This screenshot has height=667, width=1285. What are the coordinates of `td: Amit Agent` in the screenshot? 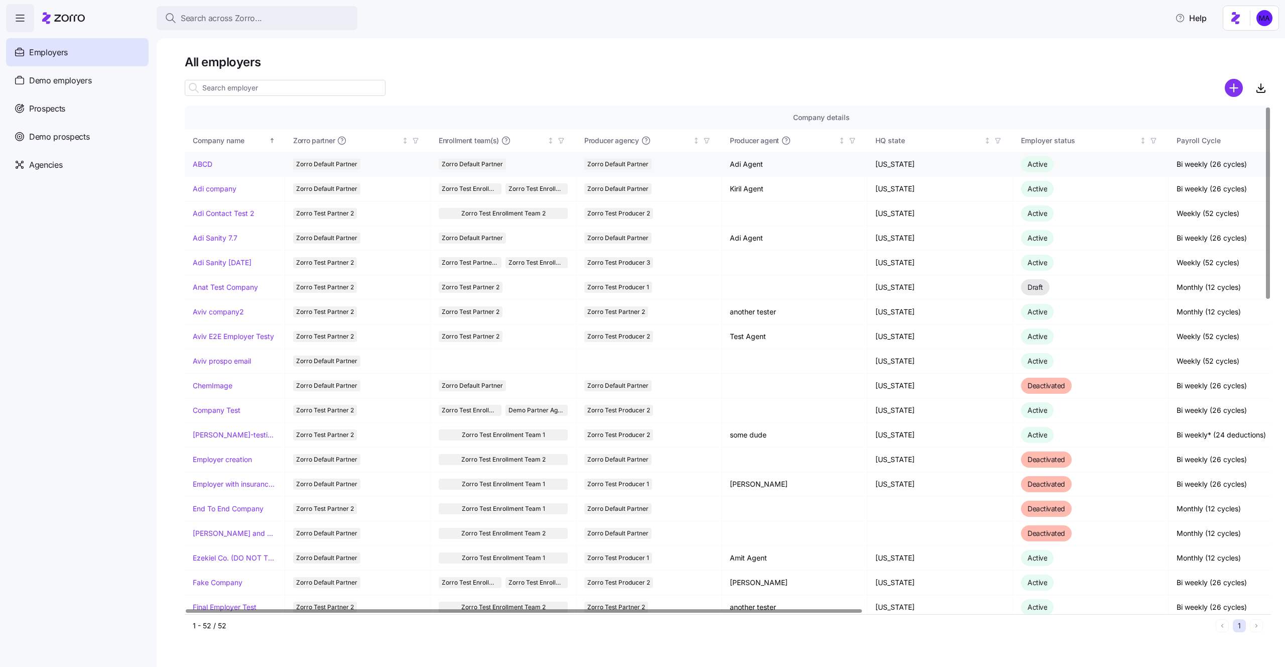 It's located at (795, 558).